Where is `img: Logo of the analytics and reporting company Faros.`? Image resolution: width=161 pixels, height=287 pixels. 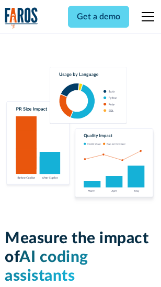 img: Logo of the analytics and reporting company Faros. is located at coordinates (21, 18).